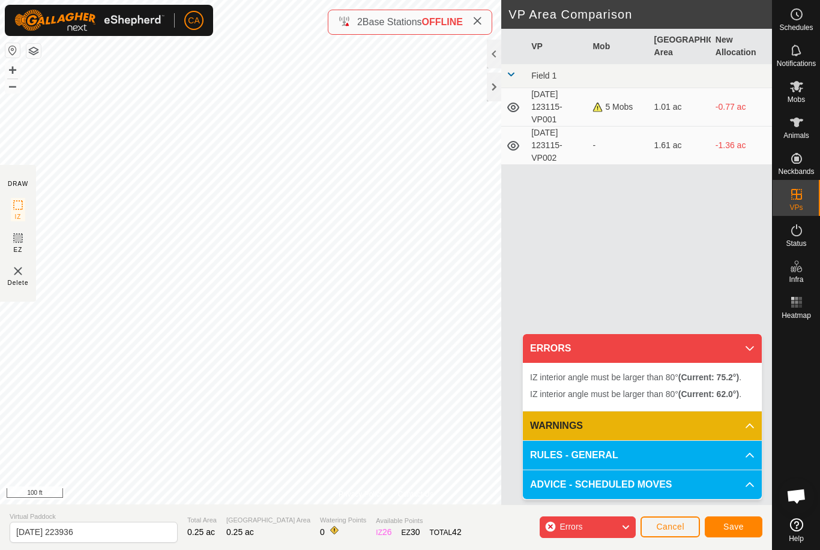 The image size is (820, 550). What do you see at coordinates (680, 107) in the screenshot?
I see `td: 1.01 ac` at bounding box center [680, 107].